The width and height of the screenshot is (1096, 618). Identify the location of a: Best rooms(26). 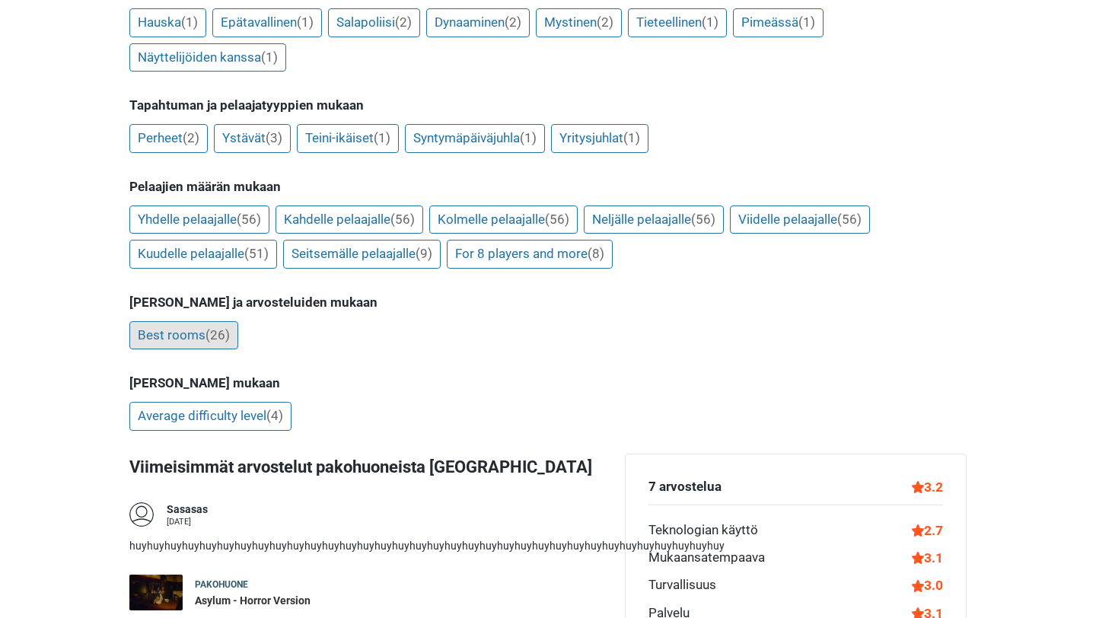
(183, 336).